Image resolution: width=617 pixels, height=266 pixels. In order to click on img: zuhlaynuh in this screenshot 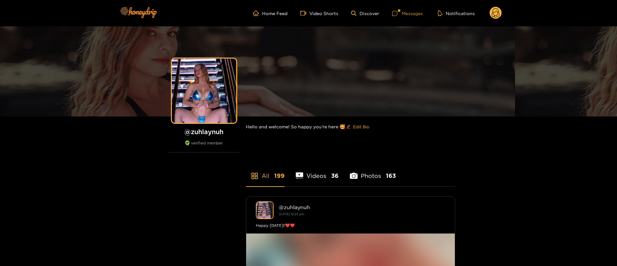, I will do `click(264, 210)`.